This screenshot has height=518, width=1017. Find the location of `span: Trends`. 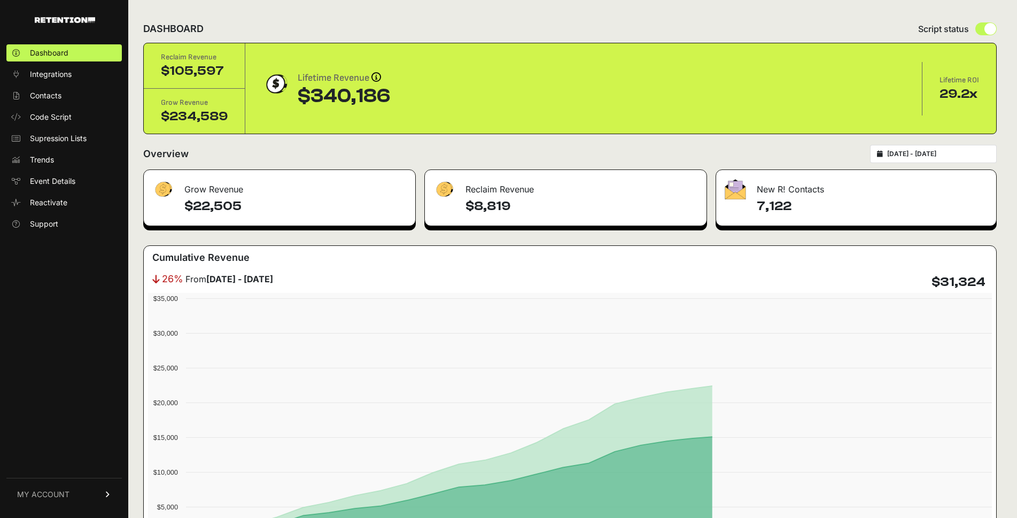

span: Trends is located at coordinates (42, 160).